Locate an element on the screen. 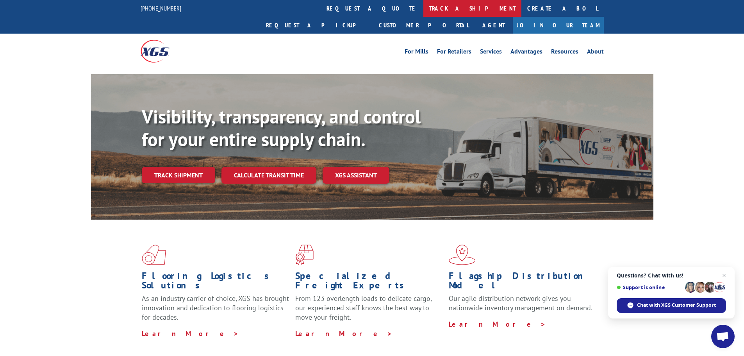 The height and width of the screenshot is (356, 744). a: Track shipment is located at coordinates (178, 175).